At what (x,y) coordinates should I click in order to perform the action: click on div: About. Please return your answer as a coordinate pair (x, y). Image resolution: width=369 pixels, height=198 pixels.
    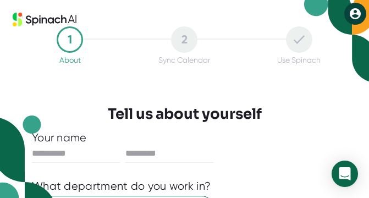
    Looking at the image, I should click on (70, 60).